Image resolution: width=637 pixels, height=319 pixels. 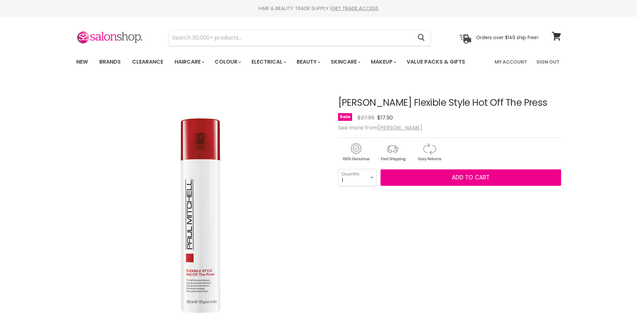 What do you see at coordinates (110, 62) in the screenshot?
I see `a: Brands` at bounding box center [110, 62].